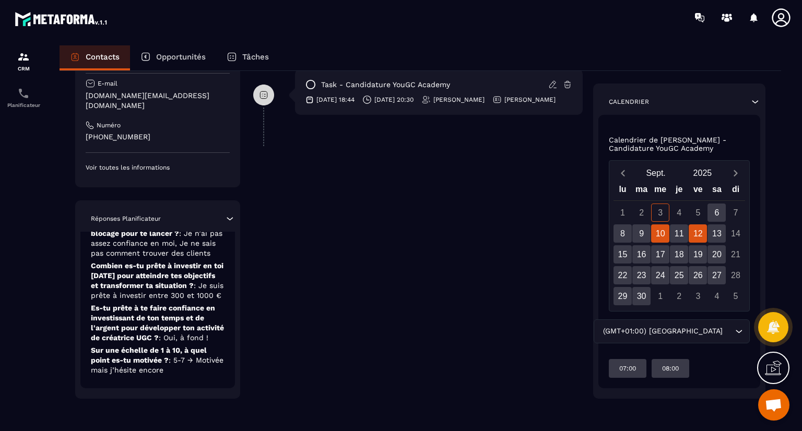  Describe the element at coordinates (173, 58) in the screenshot. I see `a: Opportunités` at that location.